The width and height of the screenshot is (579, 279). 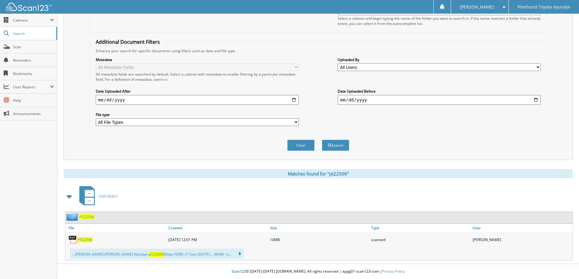 I want to click on label: Metadata, so click(x=197, y=60).